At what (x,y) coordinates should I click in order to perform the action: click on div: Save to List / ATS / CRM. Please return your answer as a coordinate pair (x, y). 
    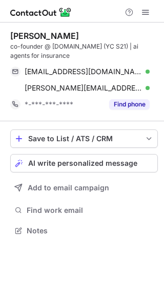
    Looking at the image, I should click on (84, 139).